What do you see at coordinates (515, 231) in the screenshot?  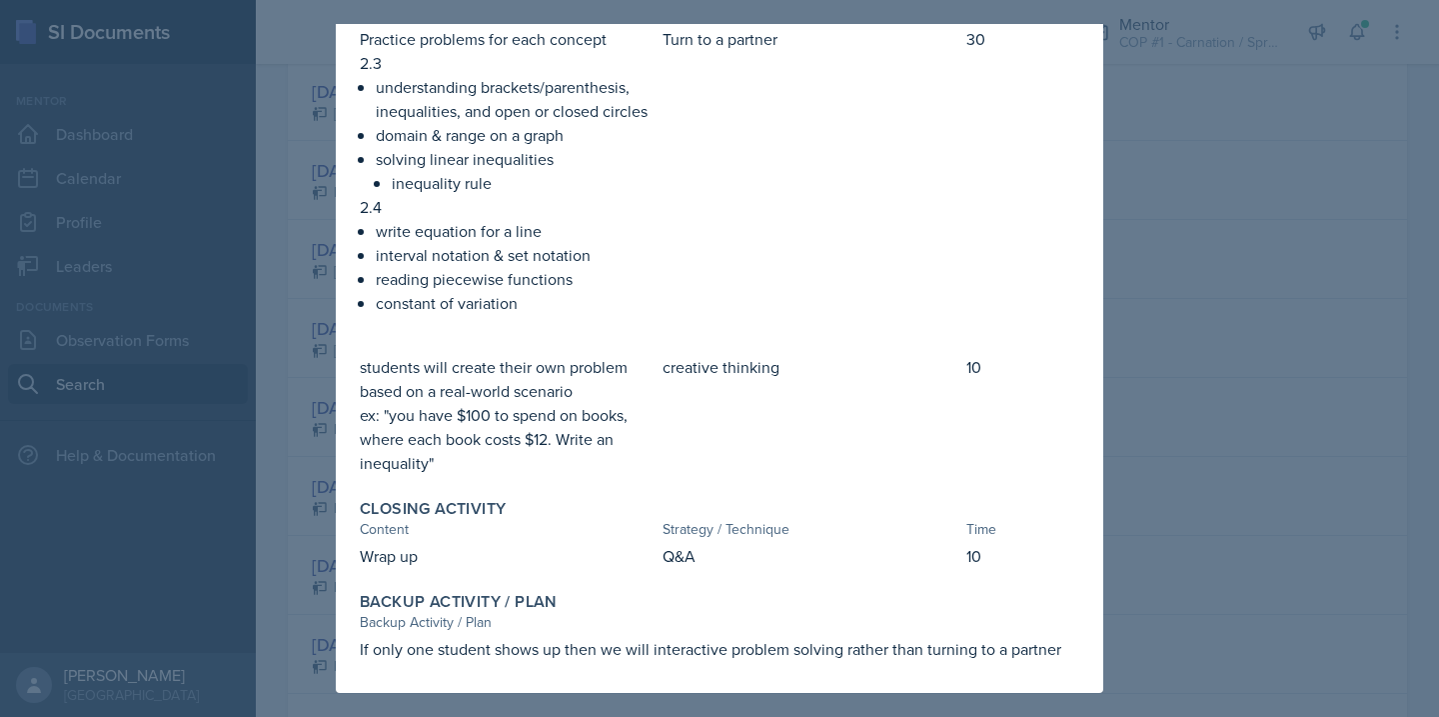 I see `p: write equation for a line` at bounding box center [515, 231].